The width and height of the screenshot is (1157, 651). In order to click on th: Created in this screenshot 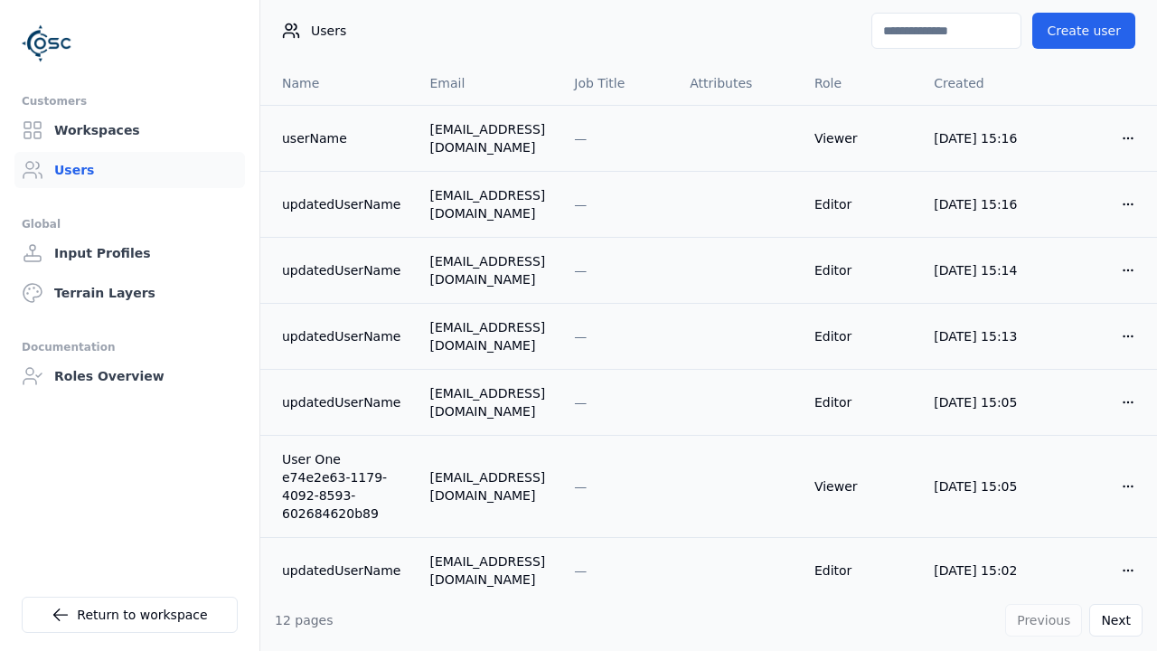, I will do `click(980, 83)`.